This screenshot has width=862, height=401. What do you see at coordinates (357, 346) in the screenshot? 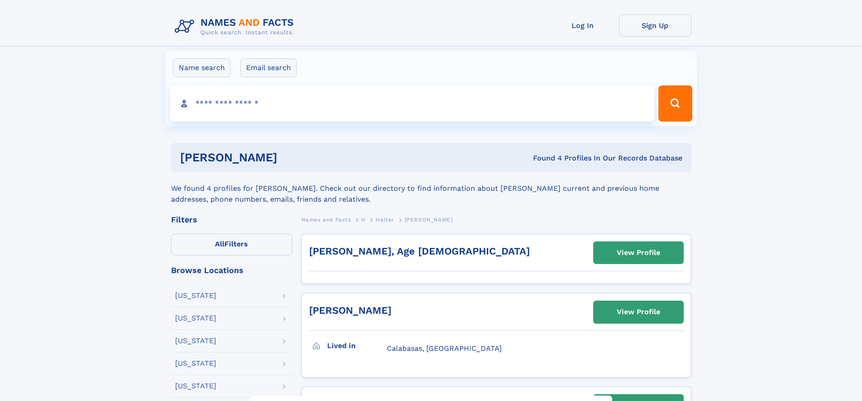
I see `h3: Lived in` at bounding box center [357, 346].